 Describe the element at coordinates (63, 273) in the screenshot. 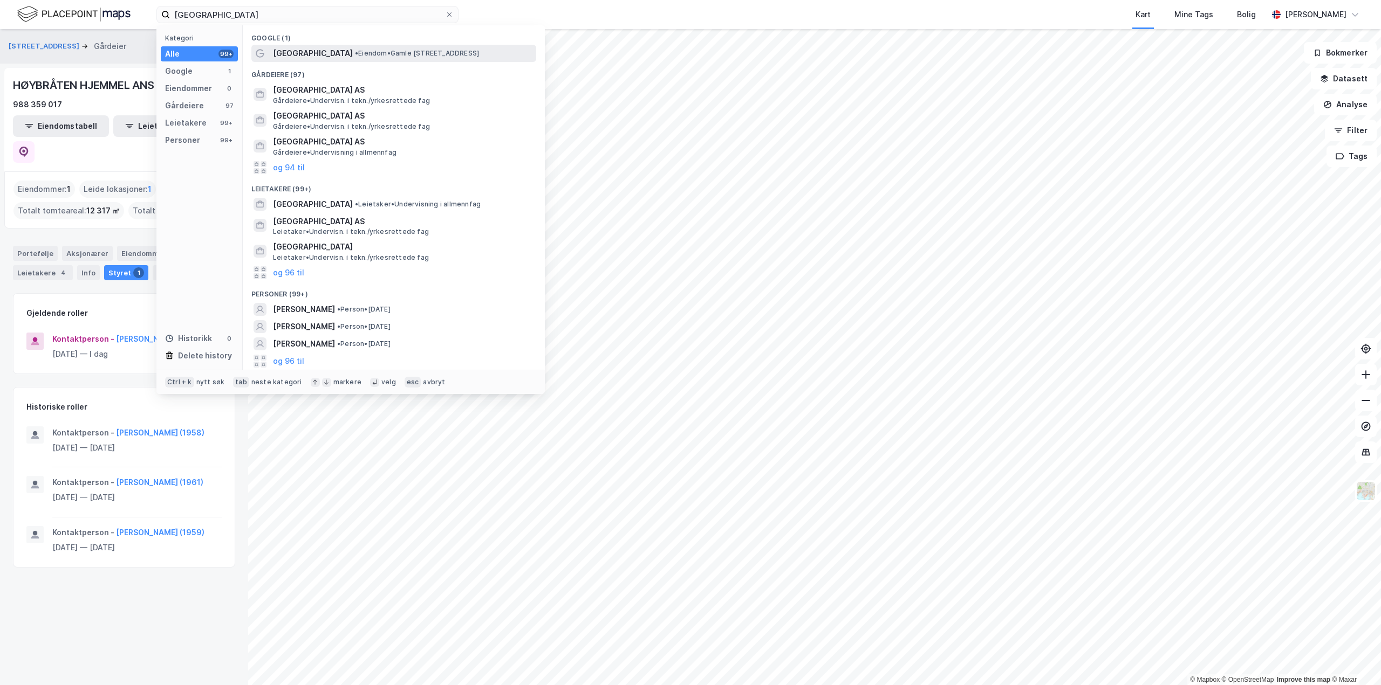

I see `div: 4` at that location.